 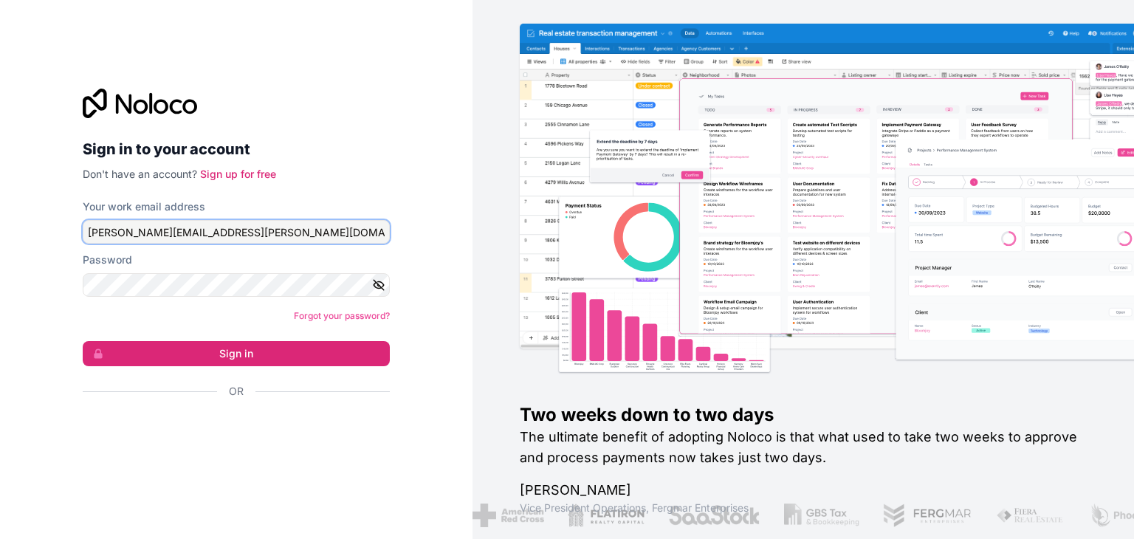 What do you see at coordinates (506, 515) in the screenshot?
I see `img: /assets/american-red-cross-BAupjrZR.png` at bounding box center [506, 515].